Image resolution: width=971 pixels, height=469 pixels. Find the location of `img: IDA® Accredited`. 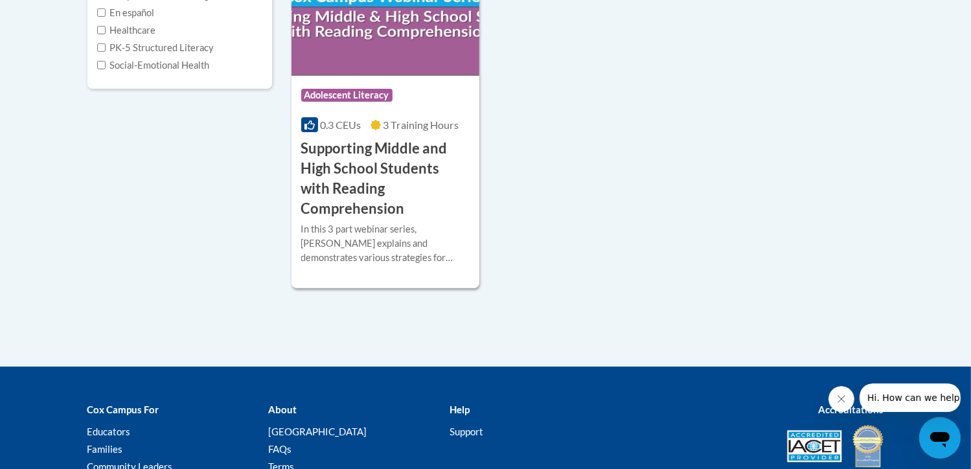

img: IDA® Accredited is located at coordinates (868, 446).